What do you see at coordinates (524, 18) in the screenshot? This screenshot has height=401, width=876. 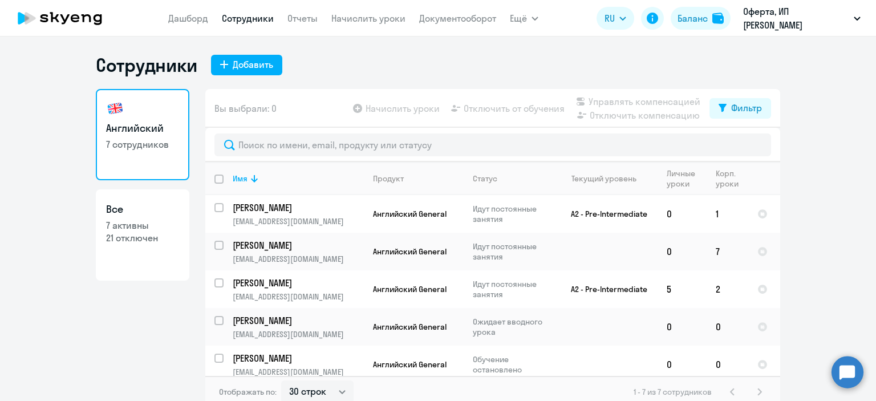 I see `button: Ещё` at bounding box center [524, 18].